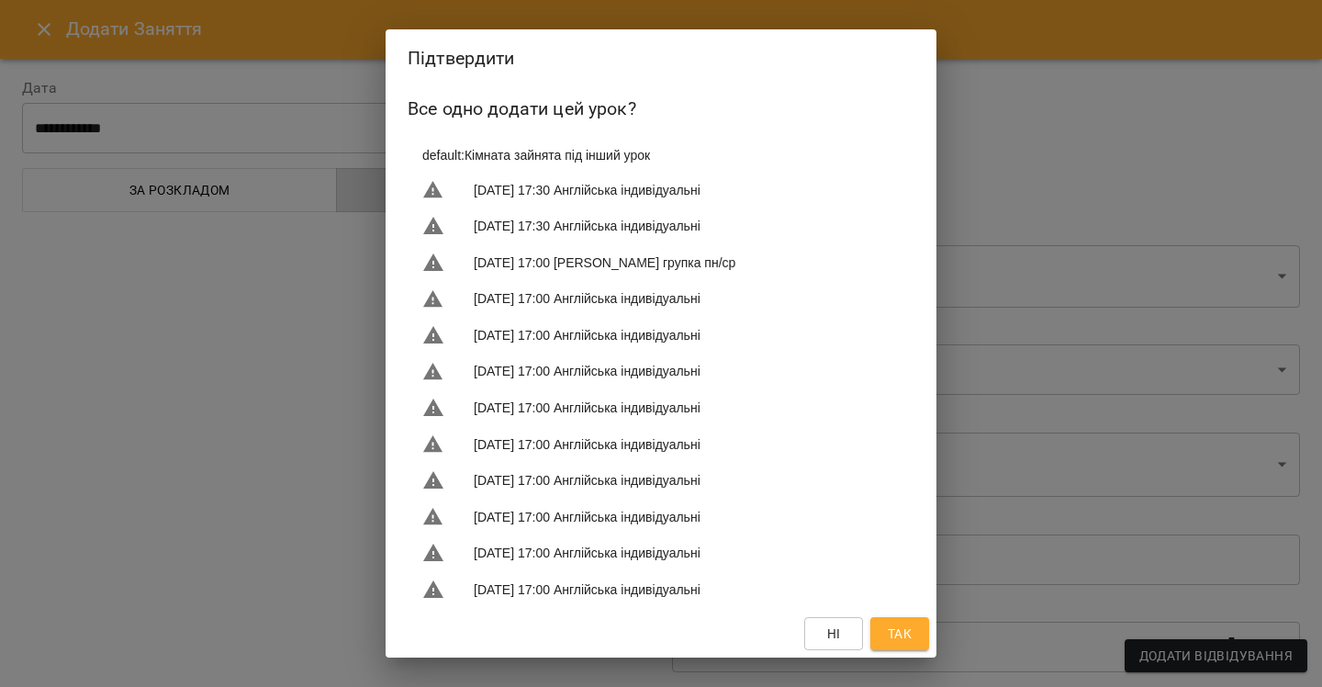 The width and height of the screenshot is (1322, 687). What do you see at coordinates (661, 58) in the screenshot?
I see `h2: Підтвердити` at bounding box center [661, 58].